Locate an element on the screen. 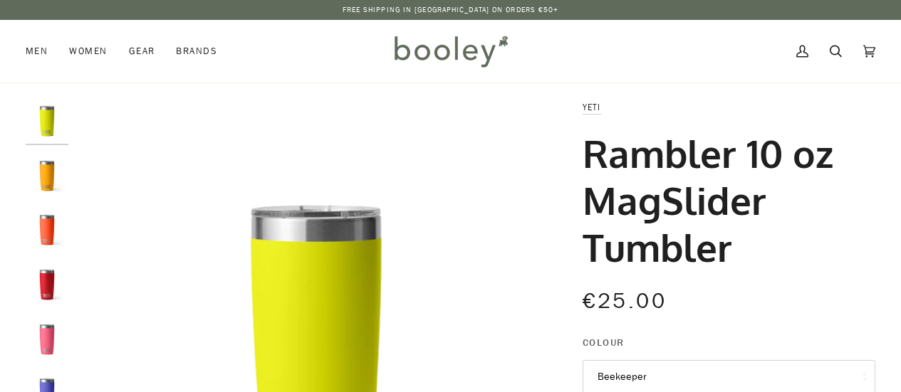 The image size is (901, 392). div: Brands is located at coordinates (197, 51).